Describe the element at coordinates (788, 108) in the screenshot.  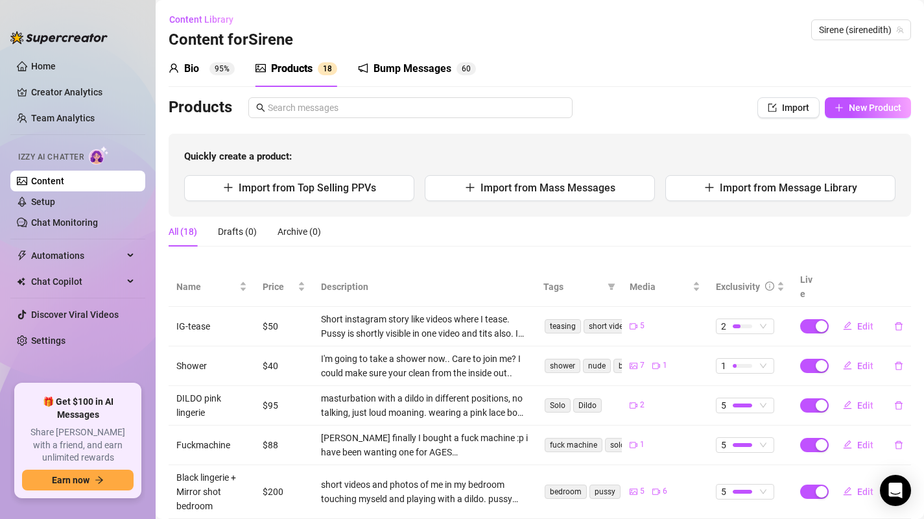
I see `button: Import` at that location.